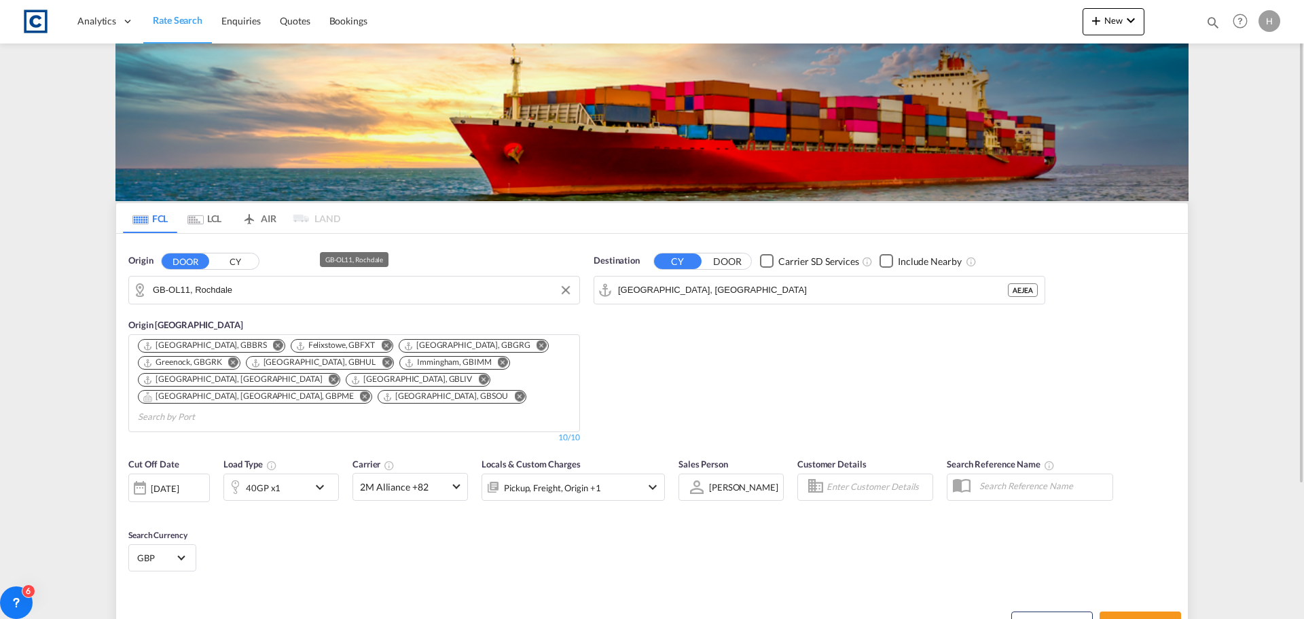 Image resolution: width=1304 pixels, height=619 pixels. What do you see at coordinates (1001, 464) in the screenshot?
I see `span: Search Reference Name` at bounding box center [1001, 464].